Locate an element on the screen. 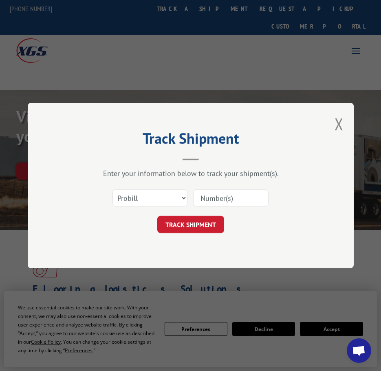 The image size is (381, 371). button: Close modal is located at coordinates (339, 124).